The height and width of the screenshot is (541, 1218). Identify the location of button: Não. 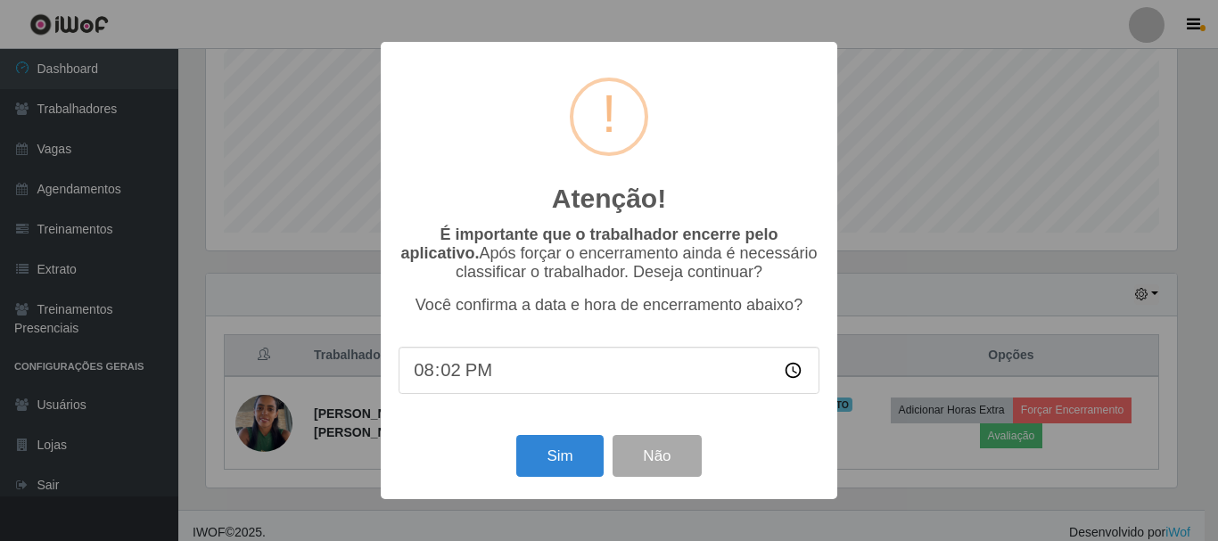
(656, 456).